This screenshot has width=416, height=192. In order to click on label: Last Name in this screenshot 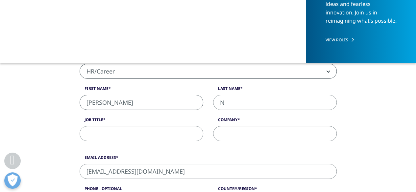, I will do `click(275, 90)`.